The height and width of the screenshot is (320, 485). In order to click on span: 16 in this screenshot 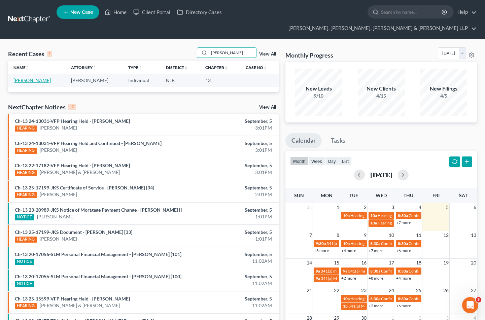, I will do `click(364, 263)`.